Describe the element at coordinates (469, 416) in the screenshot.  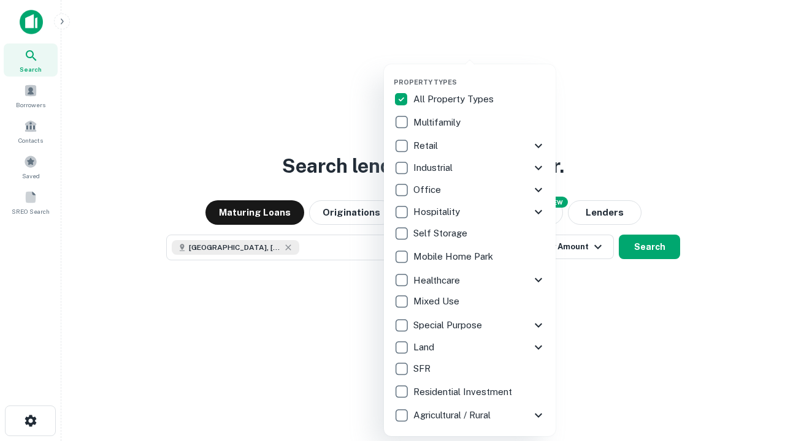
I see `div: Agricultural / Rural` at that location.